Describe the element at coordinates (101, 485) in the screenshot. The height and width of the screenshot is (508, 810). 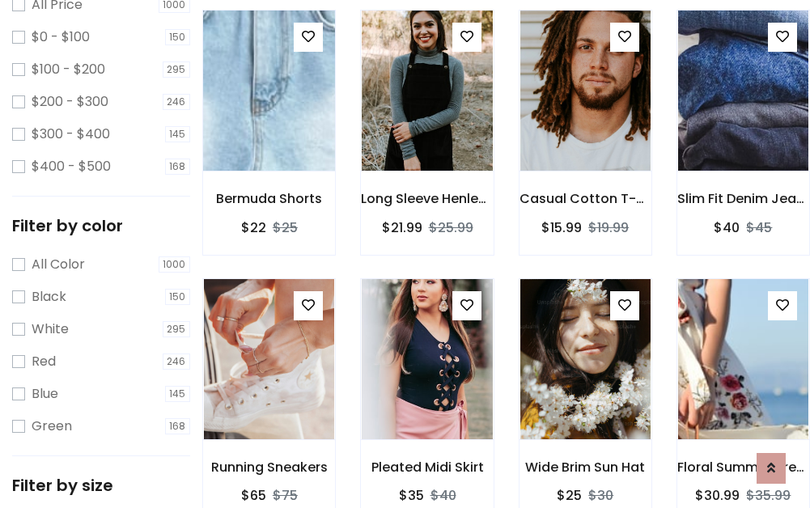
I see `h5: Filter by size` at that location.